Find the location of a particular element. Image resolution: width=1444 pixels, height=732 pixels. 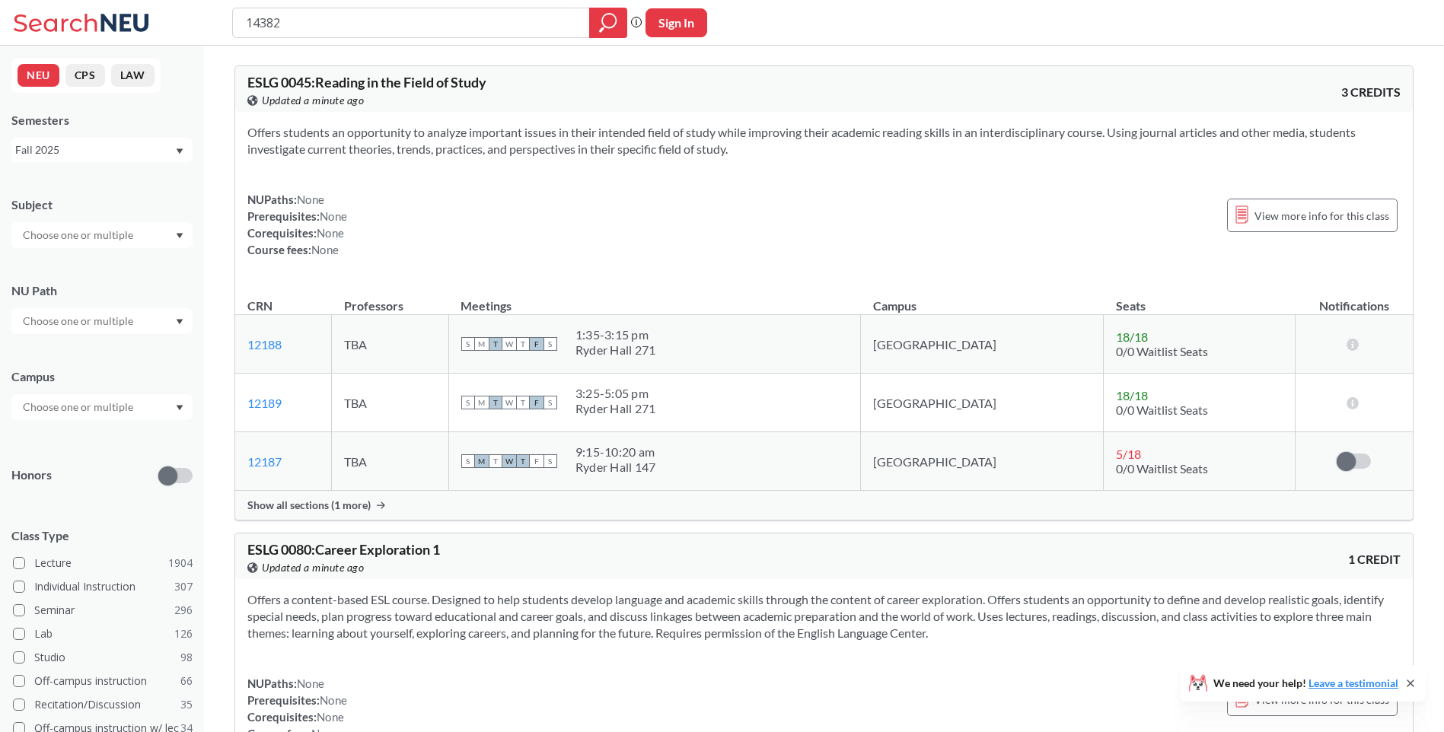

section: Offers students an opportunity to analyze important issues in their intended field of study while... is located at coordinates (823, 141).